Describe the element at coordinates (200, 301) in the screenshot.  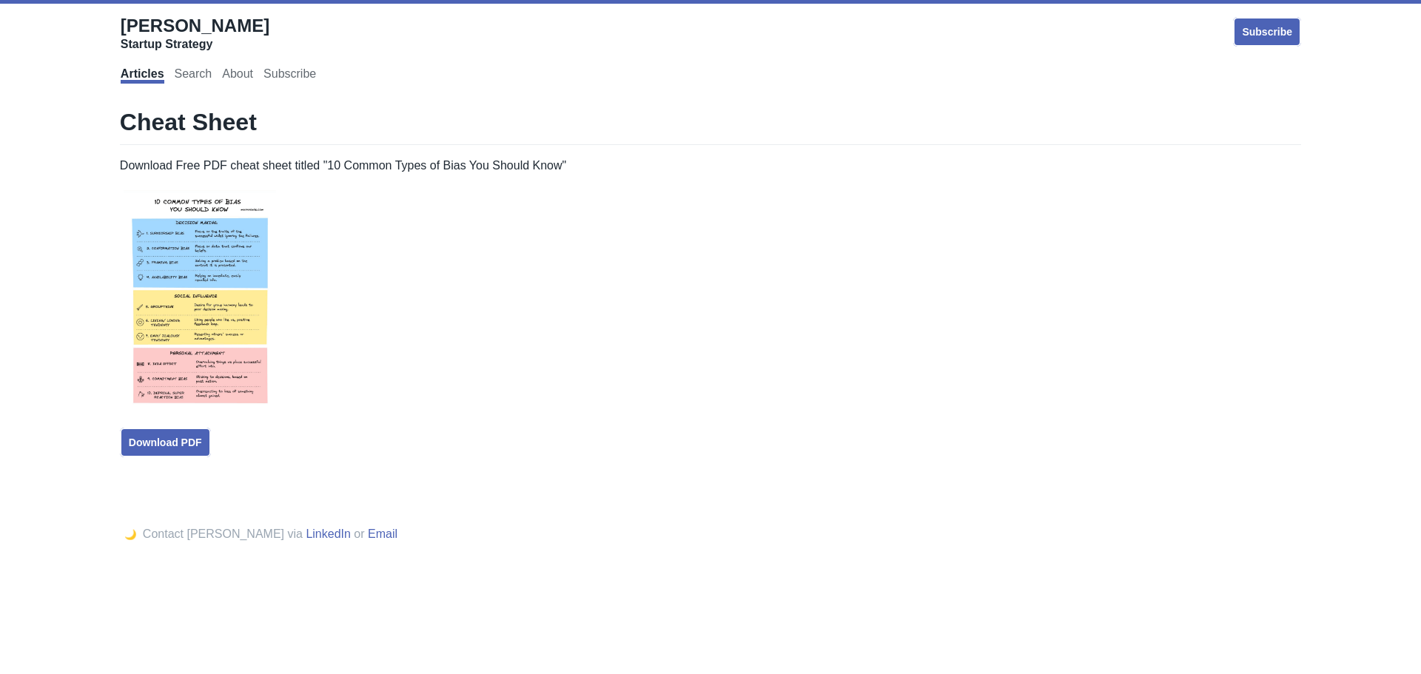
I see `img: cheat-sheet` at that location.